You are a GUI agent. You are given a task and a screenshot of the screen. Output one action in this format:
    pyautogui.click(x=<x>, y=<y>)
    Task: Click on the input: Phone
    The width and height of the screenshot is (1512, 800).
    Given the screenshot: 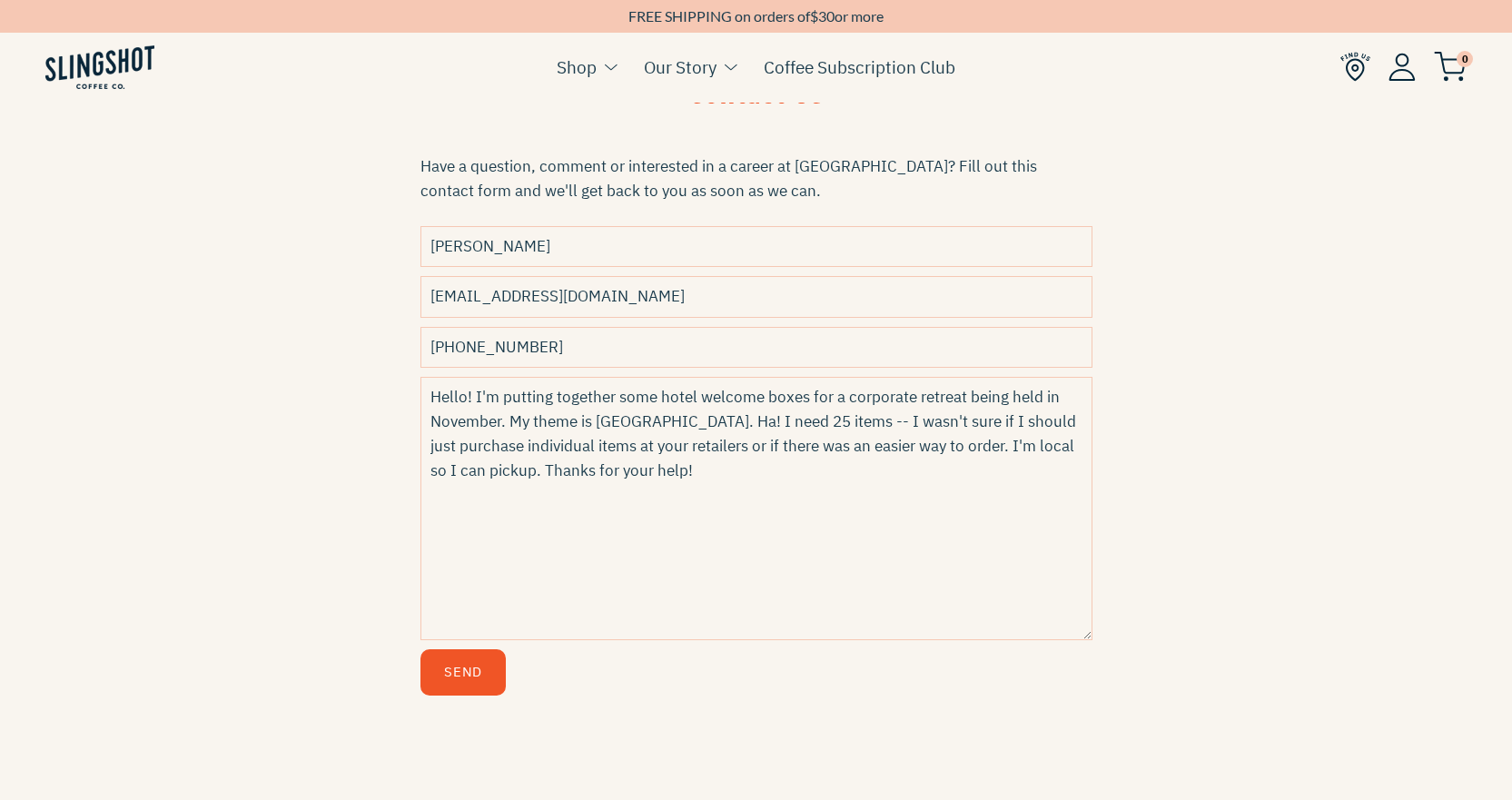 What is the action you would take?
    pyautogui.click(x=756, y=347)
    